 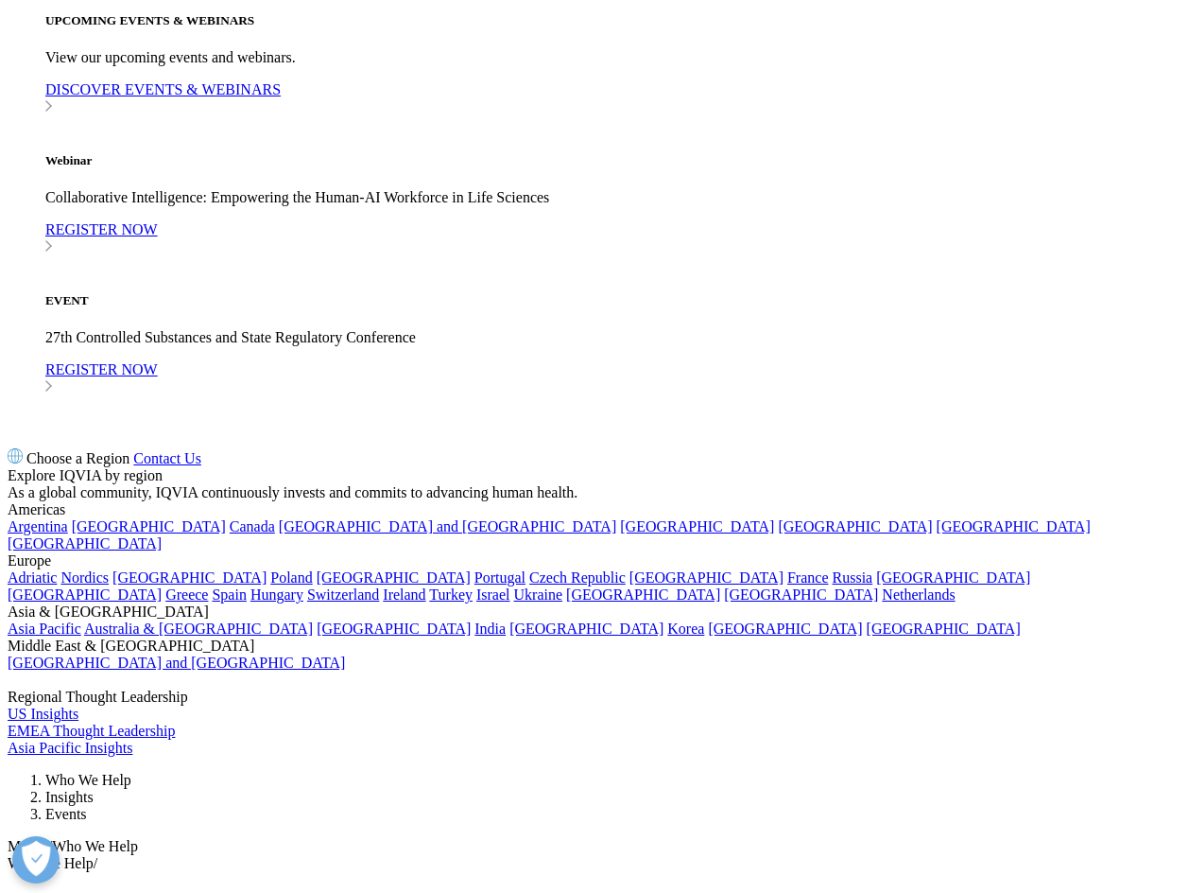 What do you see at coordinates (44, 628) in the screenshot?
I see `a: Asia Pacific` at bounding box center [44, 628].